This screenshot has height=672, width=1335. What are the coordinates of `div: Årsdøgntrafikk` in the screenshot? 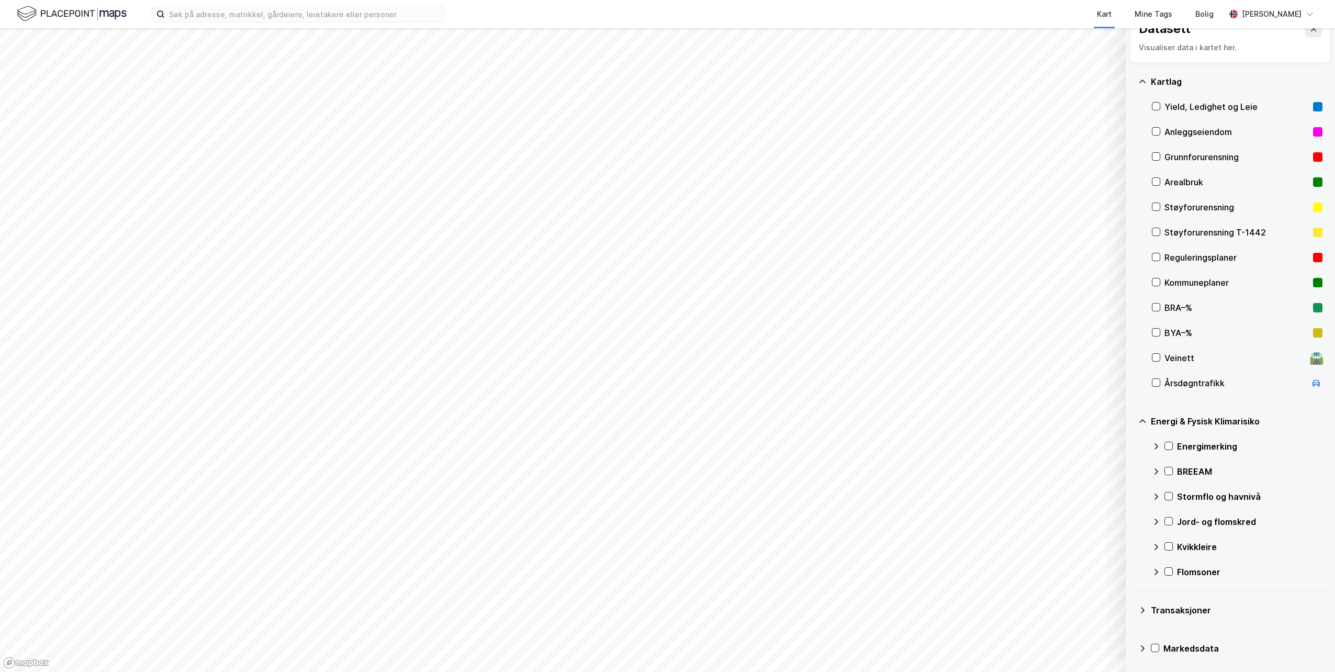 It's located at (1235, 383).